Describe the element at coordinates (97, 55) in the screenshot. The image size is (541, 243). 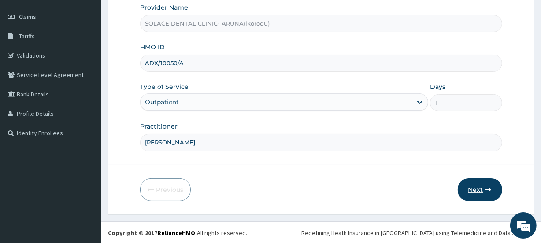
I see `div: Chat with us now` at that location.